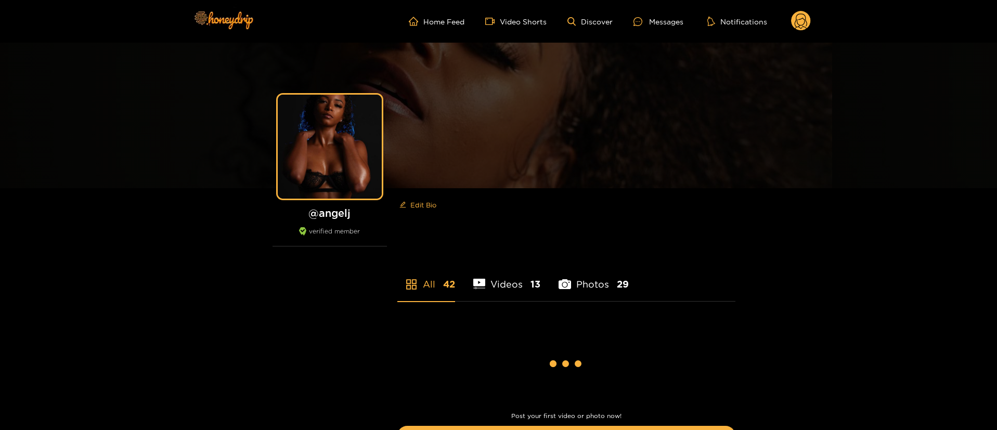 Image resolution: width=997 pixels, height=430 pixels. Describe the element at coordinates (535, 284) in the screenshot. I see `span: 13` at that location.